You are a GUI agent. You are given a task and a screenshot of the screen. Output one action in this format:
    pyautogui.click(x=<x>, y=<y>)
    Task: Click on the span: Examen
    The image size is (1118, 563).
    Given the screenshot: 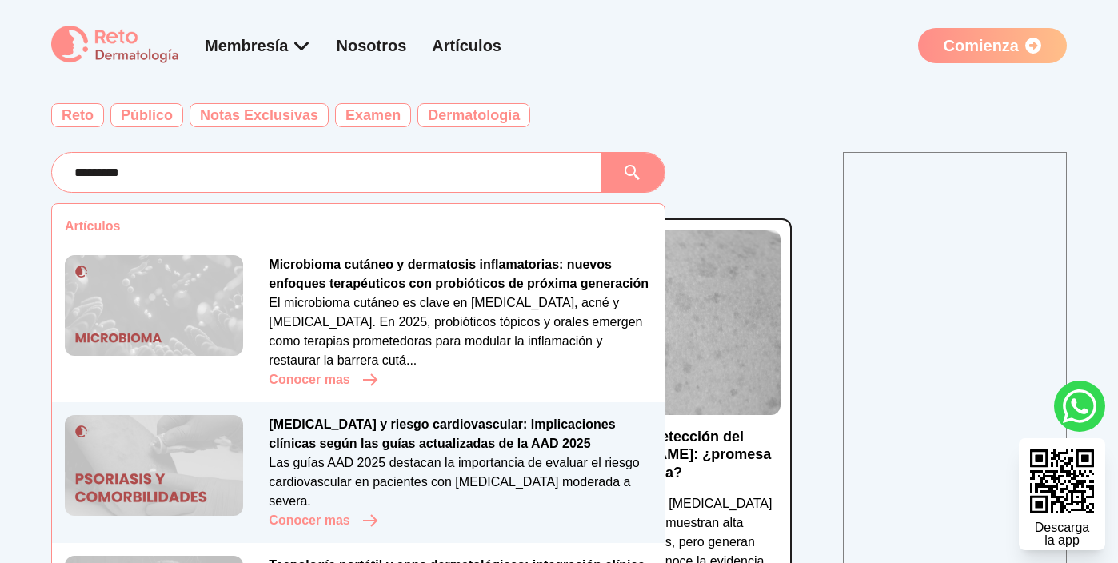 What is the action you would take?
    pyautogui.click(x=373, y=115)
    